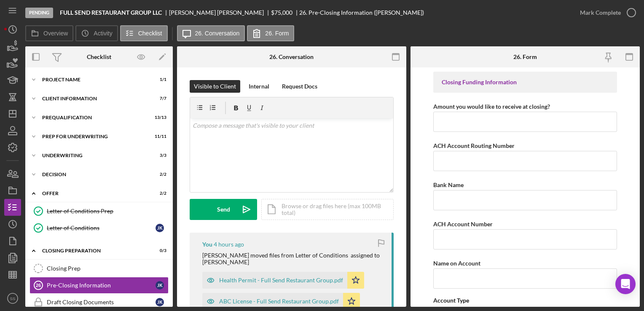 The image size is (644, 311). I want to click on div: Open Intercom Messenger, so click(626, 284).